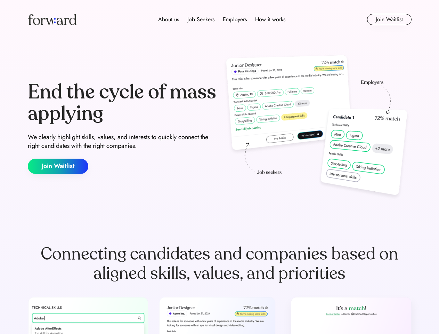 Image resolution: width=439 pixels, height=334 pixels. I want to click on div: How it works, so click(270, 19).